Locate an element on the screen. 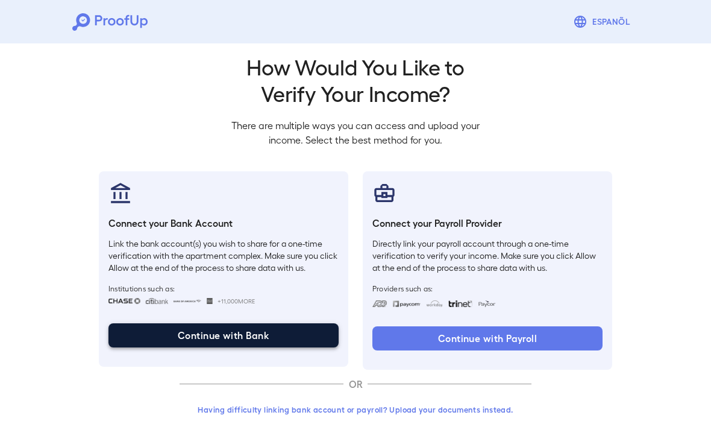 The width and height of the screenshot is (711, 447). img: wellsfargo.svg is located at coordinates (210, 301).